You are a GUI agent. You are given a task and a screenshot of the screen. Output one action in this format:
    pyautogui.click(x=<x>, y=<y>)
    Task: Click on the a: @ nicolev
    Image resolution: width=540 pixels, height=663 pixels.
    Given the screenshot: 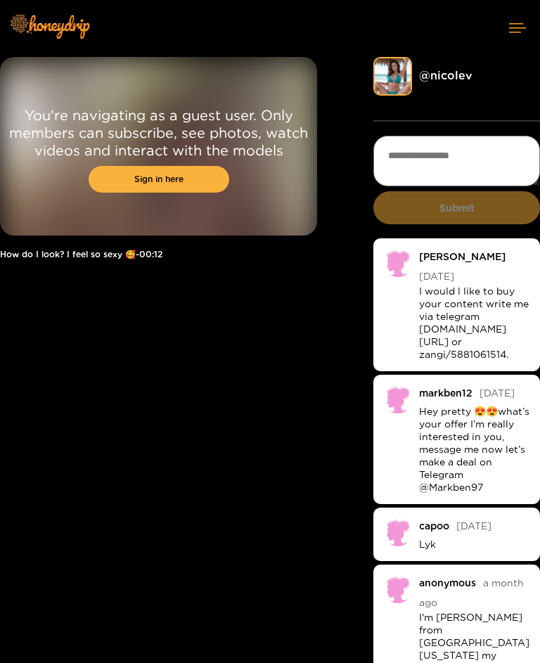 What is the action you would take?
    pyautogui.click(x=446, y=75)
    